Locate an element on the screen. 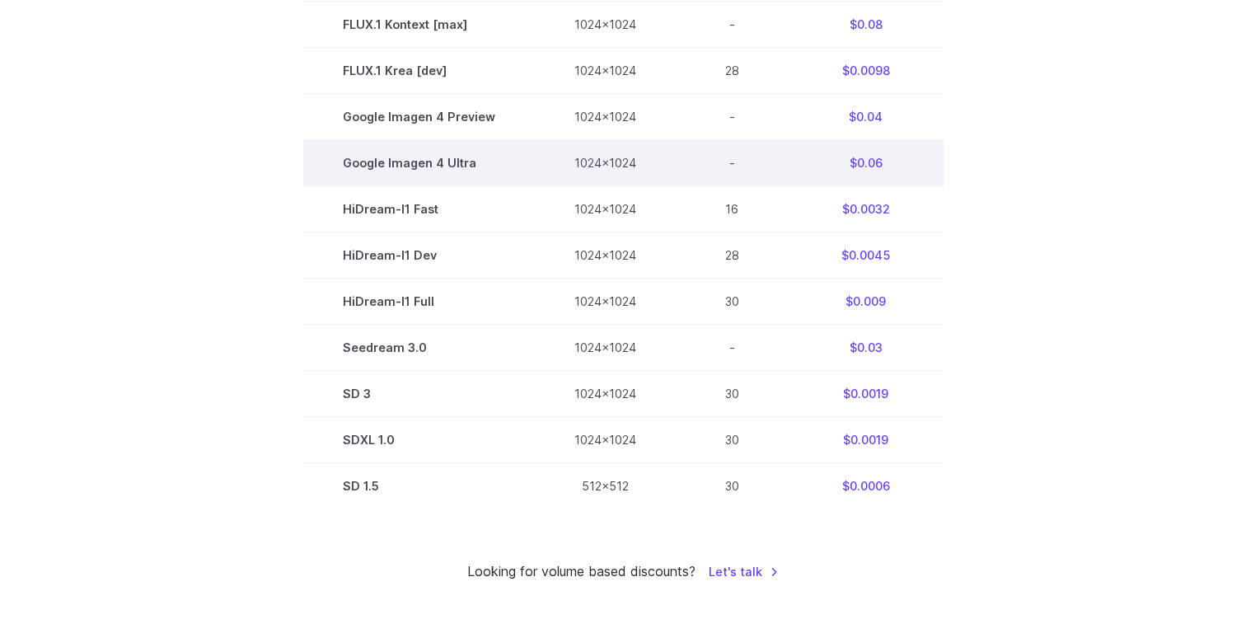  td: $0.06 is located at coordinates (866, 162).